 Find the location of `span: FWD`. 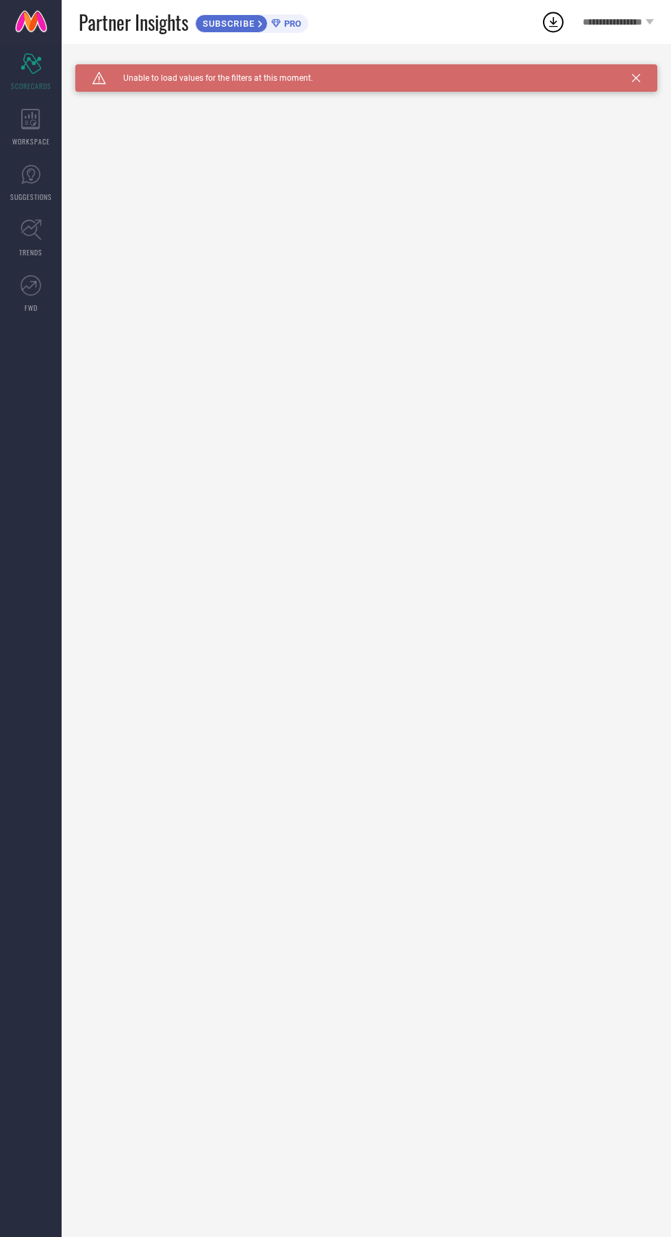

span: FWD is located at coordinates (31, 307).